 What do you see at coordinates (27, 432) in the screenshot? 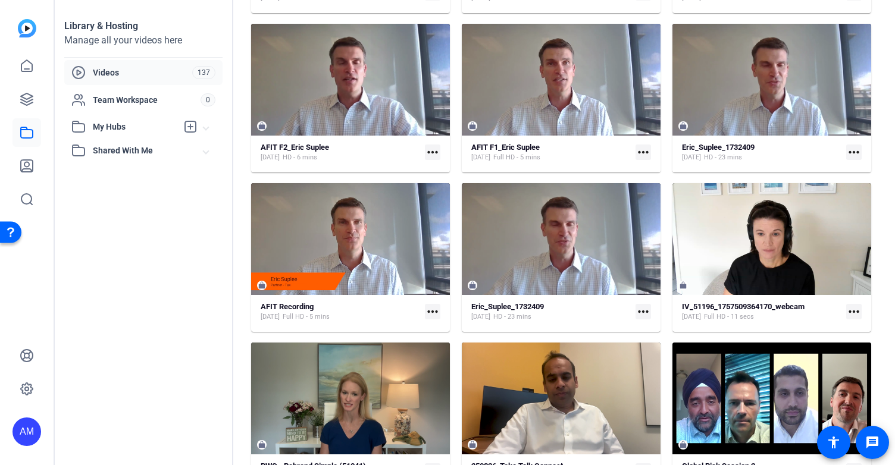
I see `div: AM` at bounding box center [27, 432].